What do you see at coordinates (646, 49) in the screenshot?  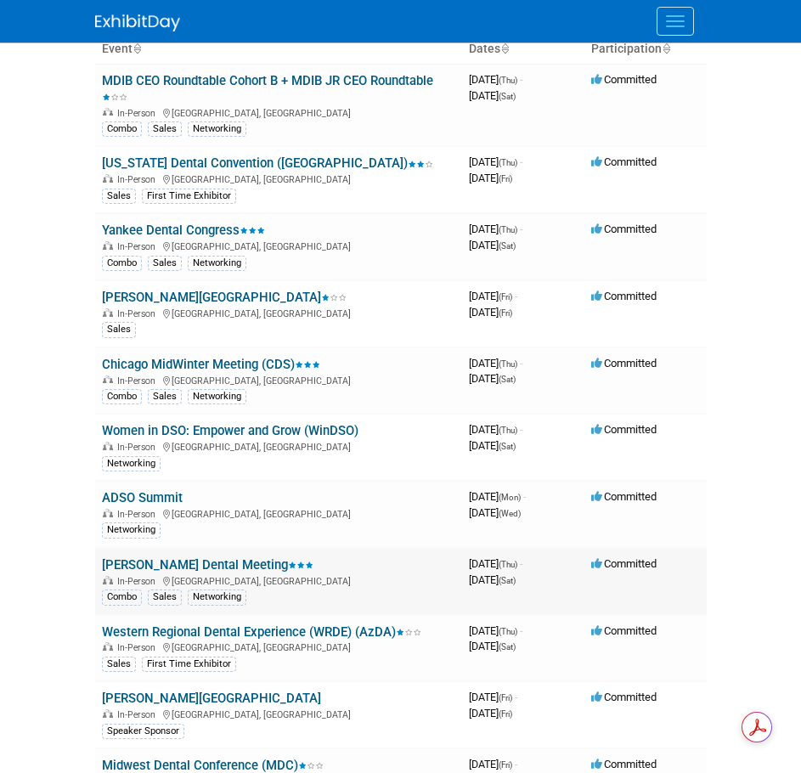 I see `th: Participation` at bounding box center [646, 49].